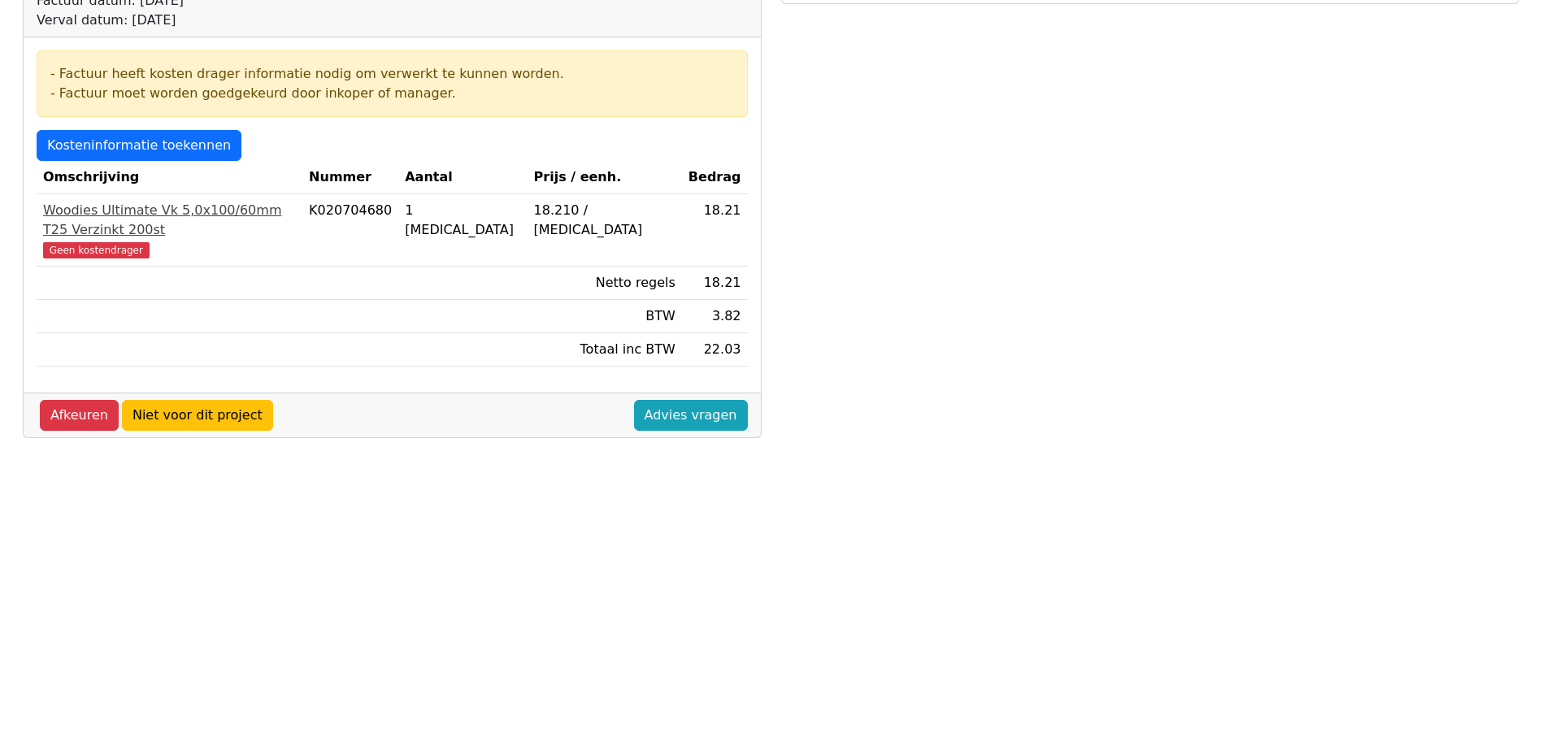 This screenshot has width=1542, height=751. I want to click on span: Geen kostendrager, so click(96, 250).